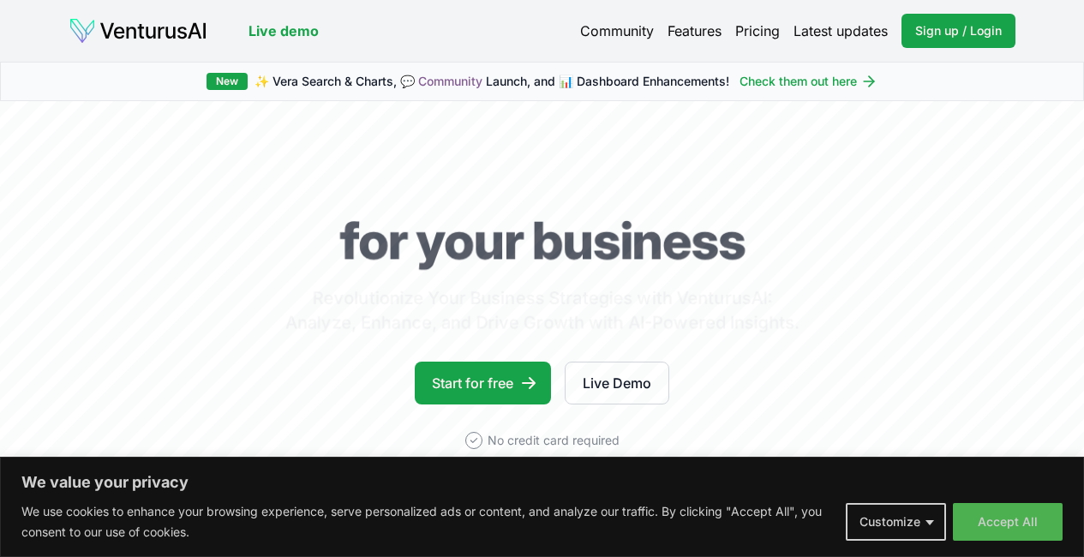  What do you see at coordinates (227, 81) in the screenshot?
I see `div: New` at bounding box center [227, 81].